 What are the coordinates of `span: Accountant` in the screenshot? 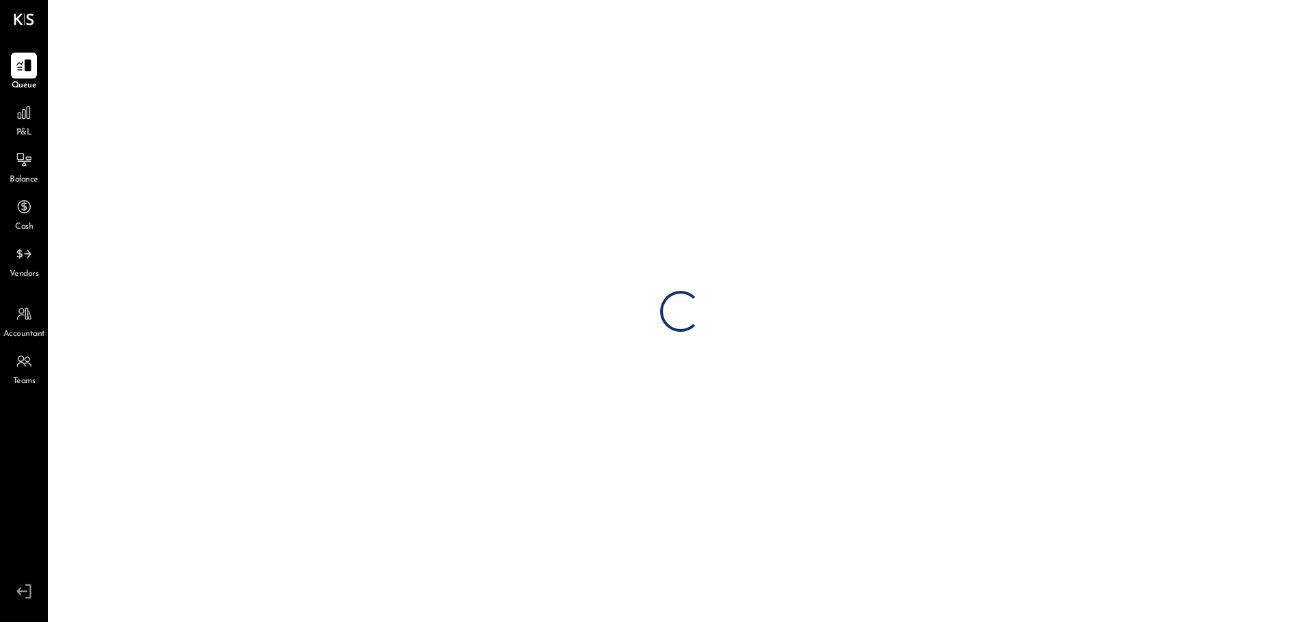 It's located at (24, 335).